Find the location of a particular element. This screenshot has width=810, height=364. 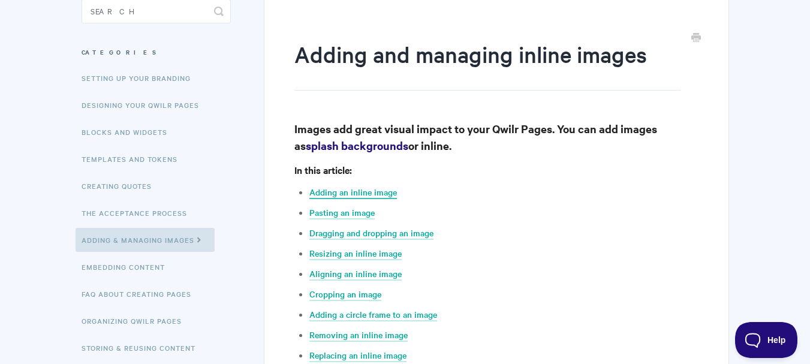

strong: In this article: is located at coordinates (323, 170).